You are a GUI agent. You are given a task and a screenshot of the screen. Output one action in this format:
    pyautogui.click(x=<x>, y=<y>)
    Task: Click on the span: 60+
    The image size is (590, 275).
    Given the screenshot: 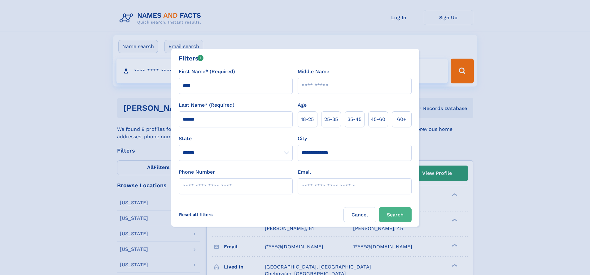 What is the action you would take?
    pyautogui.click(x=402, y=119)
    